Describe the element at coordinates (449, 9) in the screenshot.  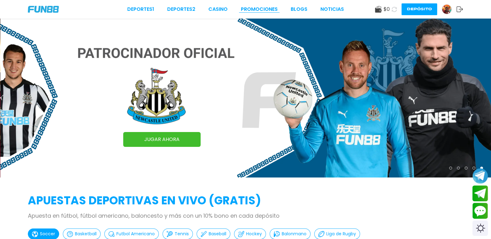
I see `a: Avatar` at that location.